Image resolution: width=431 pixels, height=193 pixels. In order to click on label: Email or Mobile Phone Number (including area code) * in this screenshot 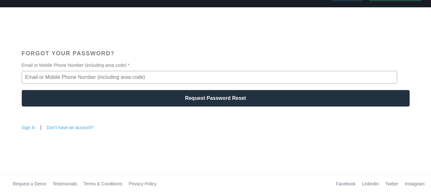, I will do `click(215, 73)`.